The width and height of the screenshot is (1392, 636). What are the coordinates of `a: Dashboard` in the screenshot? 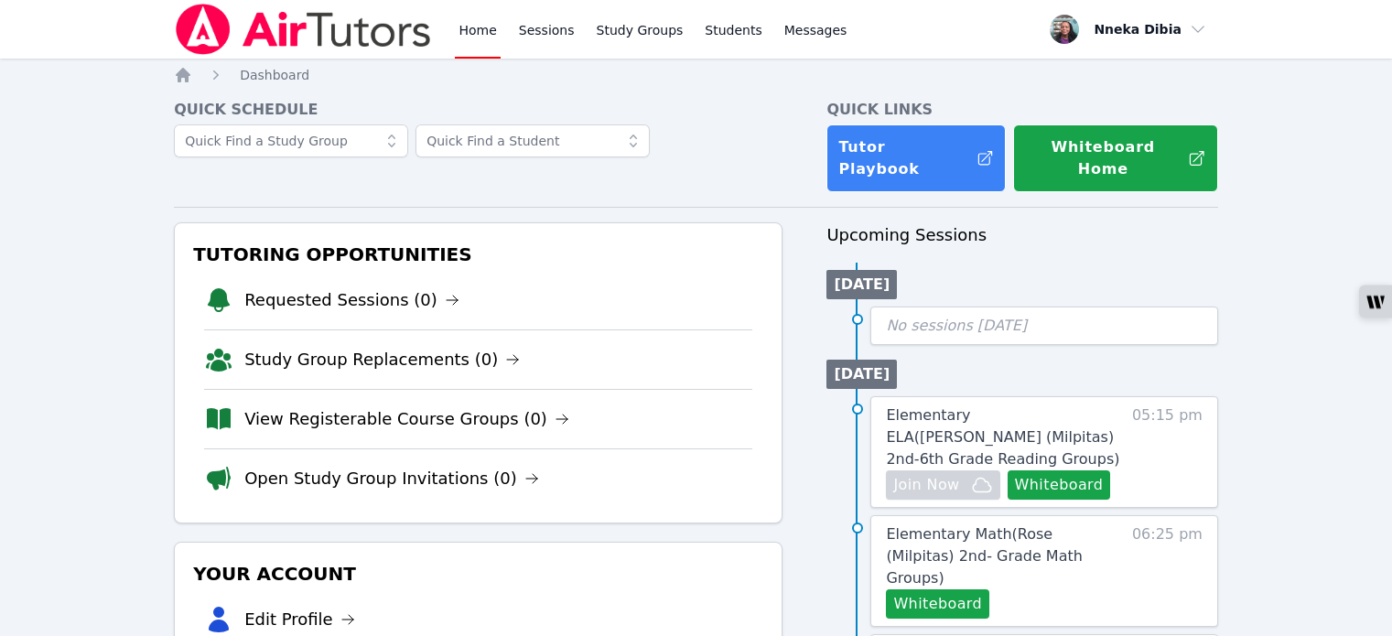 It's located at (274, 75).